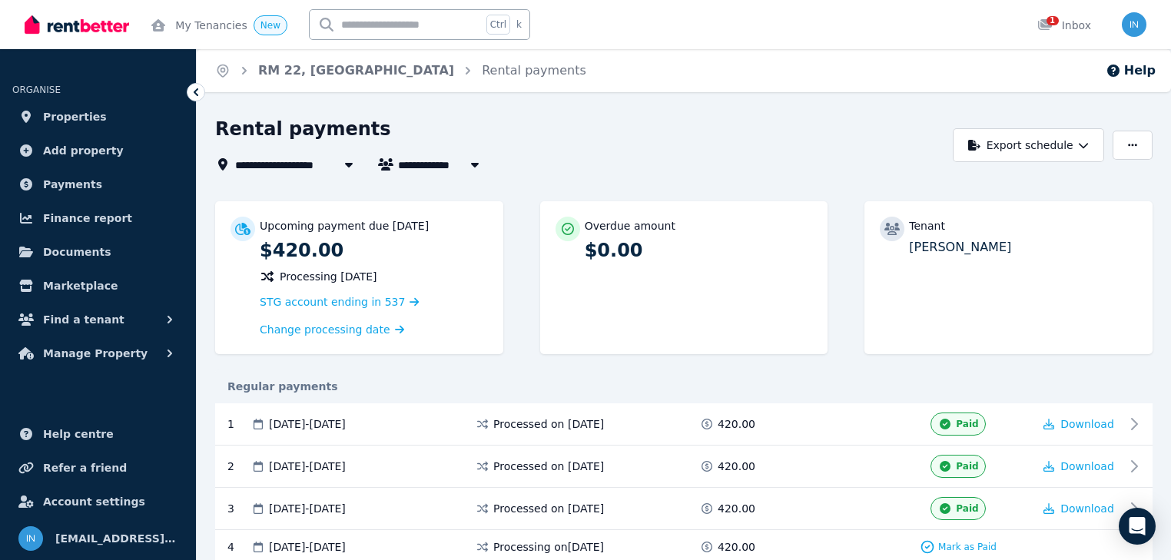  What do you see at coordinates (98, 252) in the screenshot?
I see `a: Documents` at bounding box center [98, 252].